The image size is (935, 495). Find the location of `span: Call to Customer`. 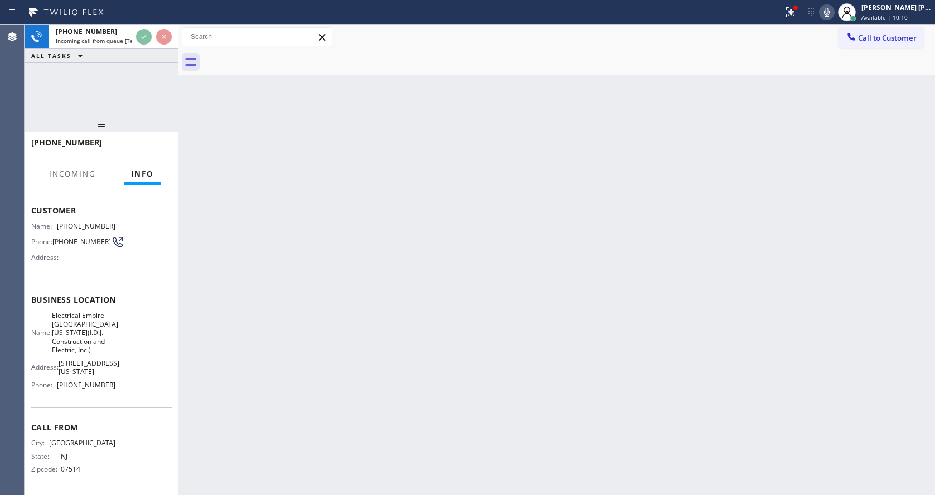

span: Call to Customer is located at coordinates (887, 38).